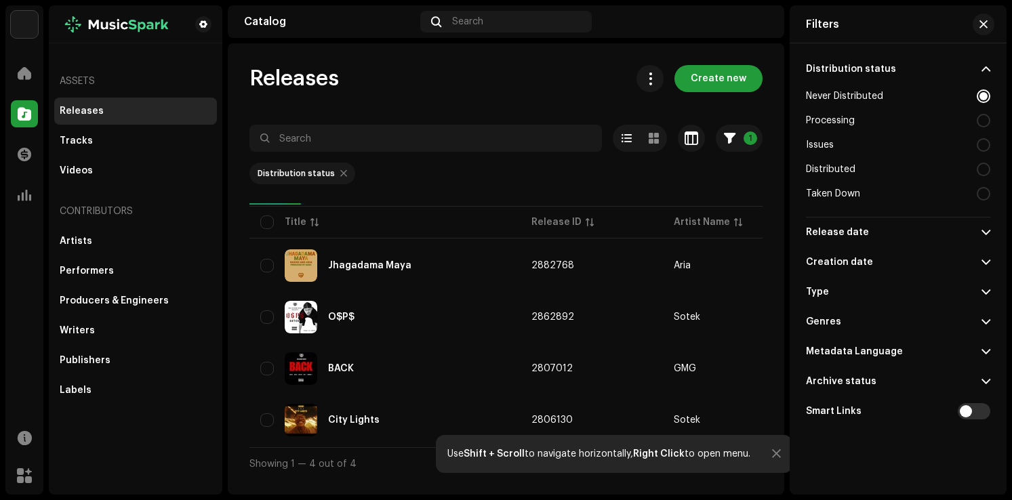 The image size is (1012, 500). I want to click on div: Jhagadama Maya, so click(370, 266).